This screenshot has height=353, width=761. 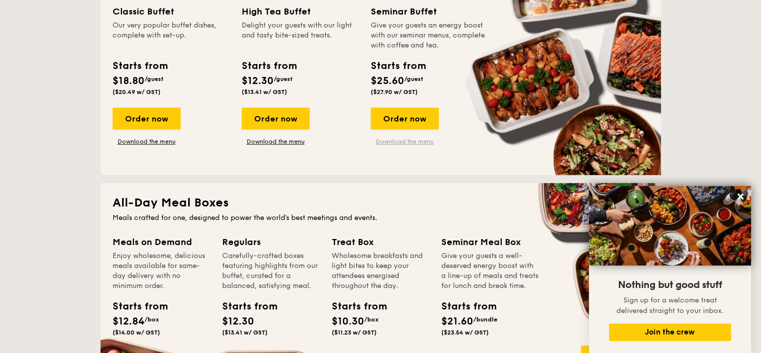 I want to click on span: /bundle, so click(x=485, y=320).